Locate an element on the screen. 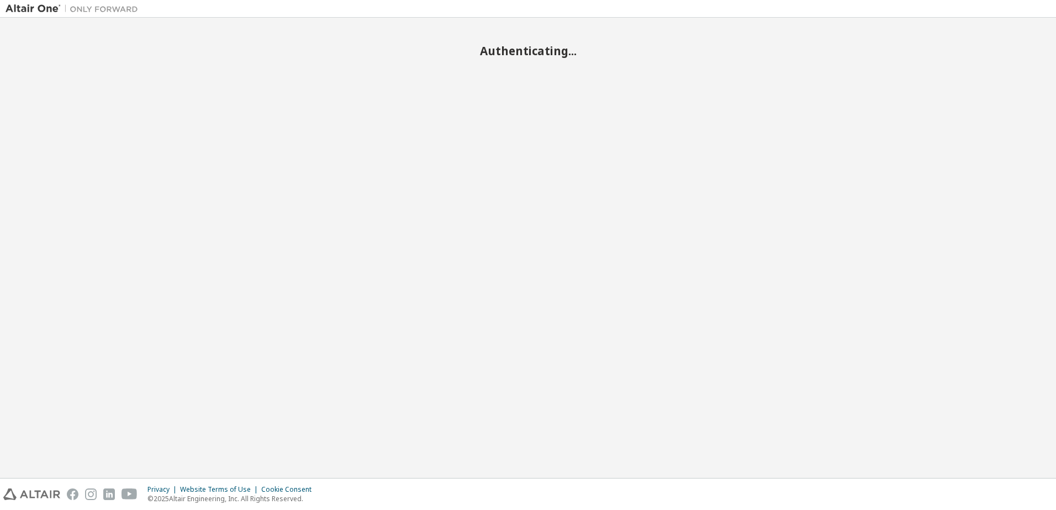  img: altair_logo.svg is located at coordinates (31, 494).